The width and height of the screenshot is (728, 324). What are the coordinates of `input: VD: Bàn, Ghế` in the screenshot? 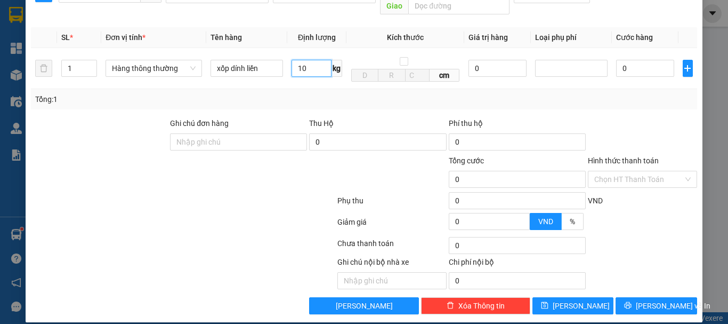 It's located at (247, 68).